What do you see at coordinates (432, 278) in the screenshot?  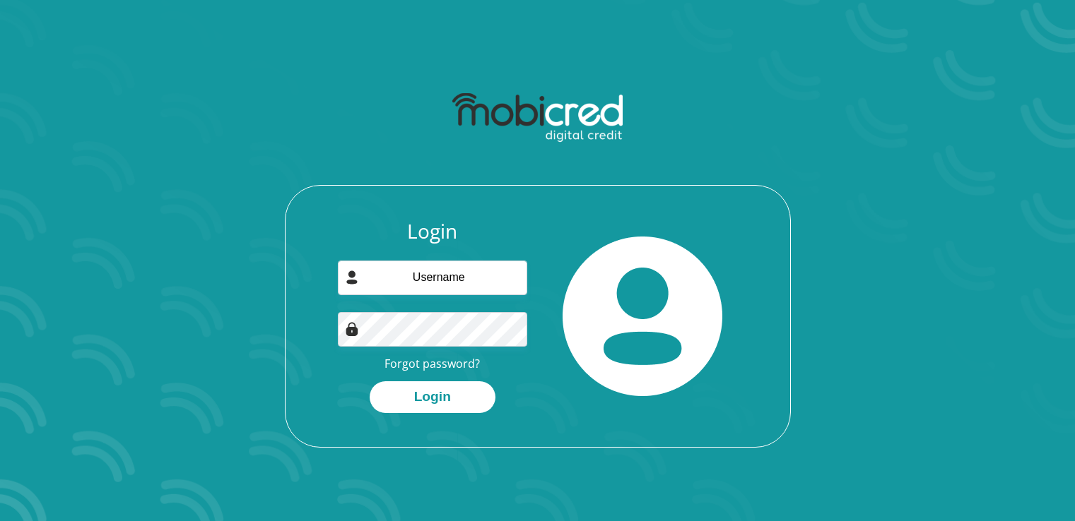 I see `input: Username` at bounding box center [432, 278].